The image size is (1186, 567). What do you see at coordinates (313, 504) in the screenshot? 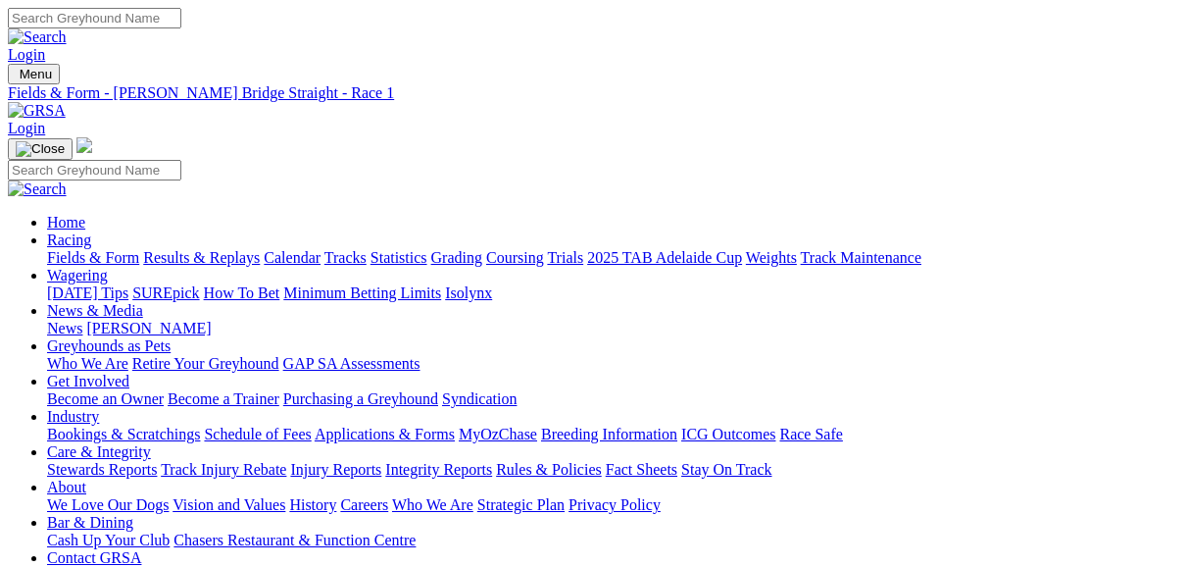
I see `a: History` at bounding box center [313, 504].